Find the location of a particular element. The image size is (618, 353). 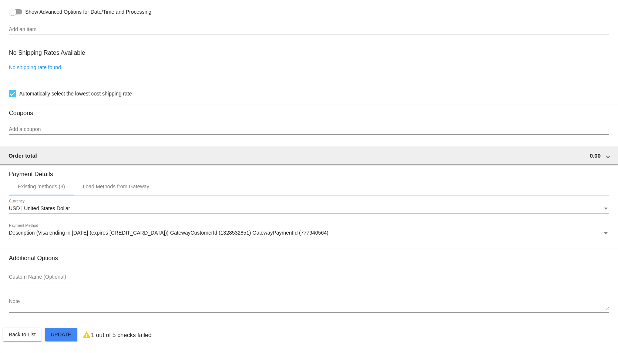

span: 0.00 is located at coordinates (596, 156).